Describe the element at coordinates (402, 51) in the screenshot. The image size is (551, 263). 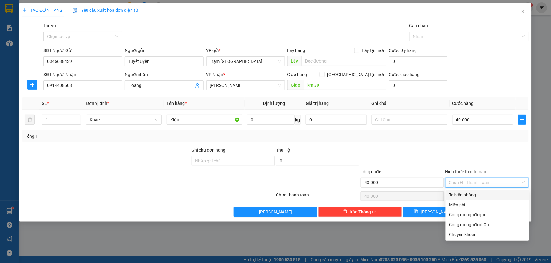
I see `label: Cước lấy hàng` at that location.